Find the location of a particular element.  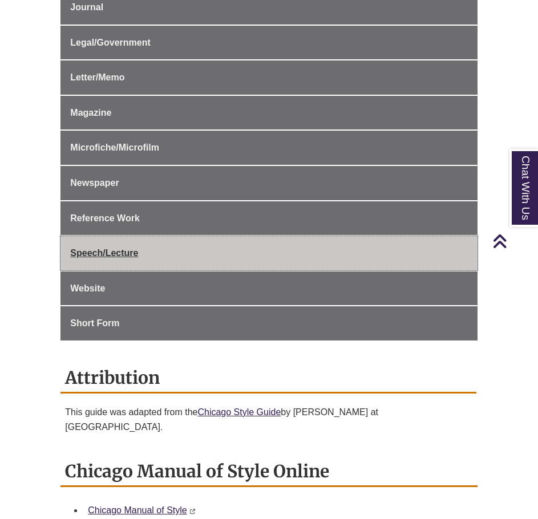

h2: Chicago Manual of Style Online is located at coordinates (269, 472).